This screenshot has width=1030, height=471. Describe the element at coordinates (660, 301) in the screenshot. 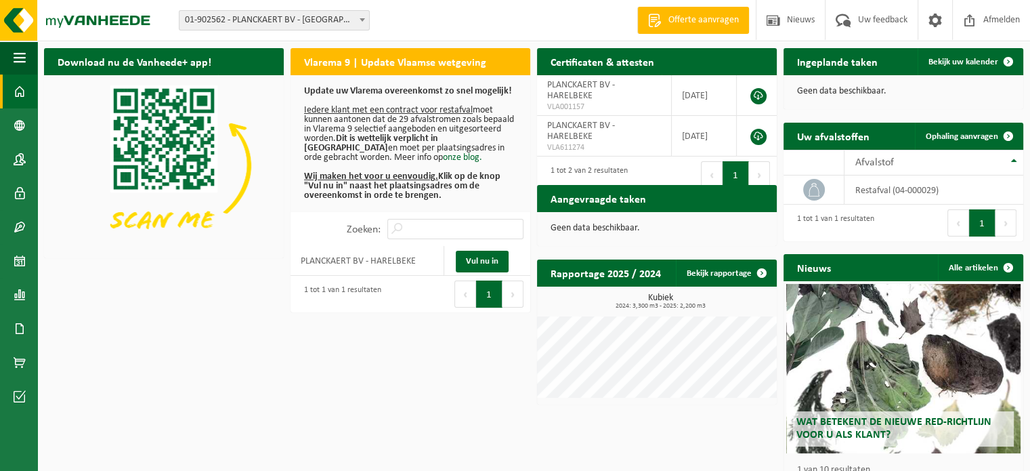

I see `h3: Kubiek` at that location.